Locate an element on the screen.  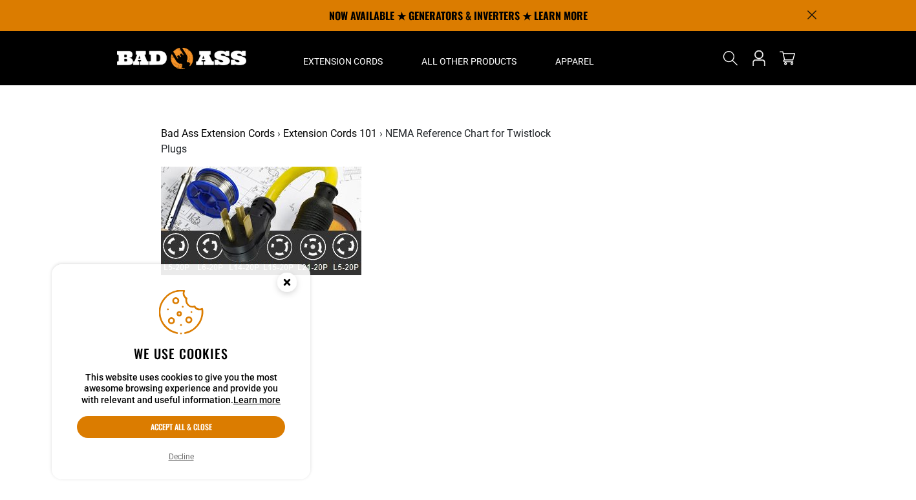
a: Extension Cords 101 is located at coordinates (330, 133).